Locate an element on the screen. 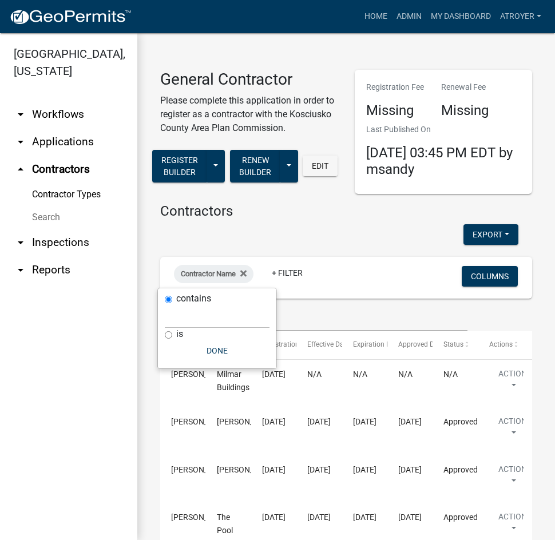  a: Admin is located at coordinates (409, 17).